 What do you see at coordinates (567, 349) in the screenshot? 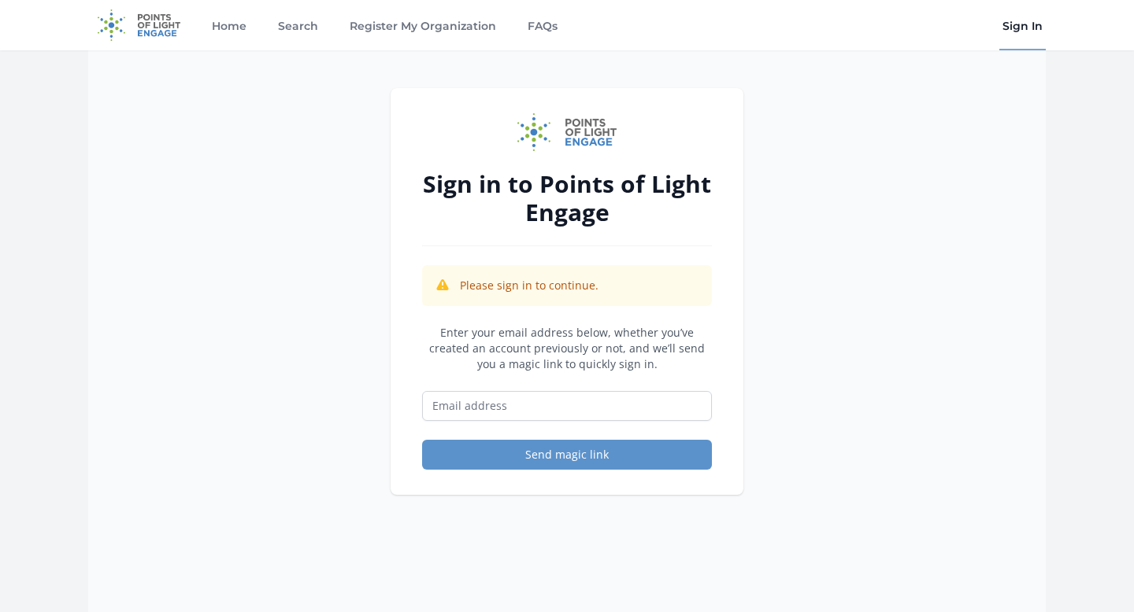
I see `p: Enter your email address below, whether you’ve created an account previously or not, and we’ll se...` at bounding box center [567, 349].